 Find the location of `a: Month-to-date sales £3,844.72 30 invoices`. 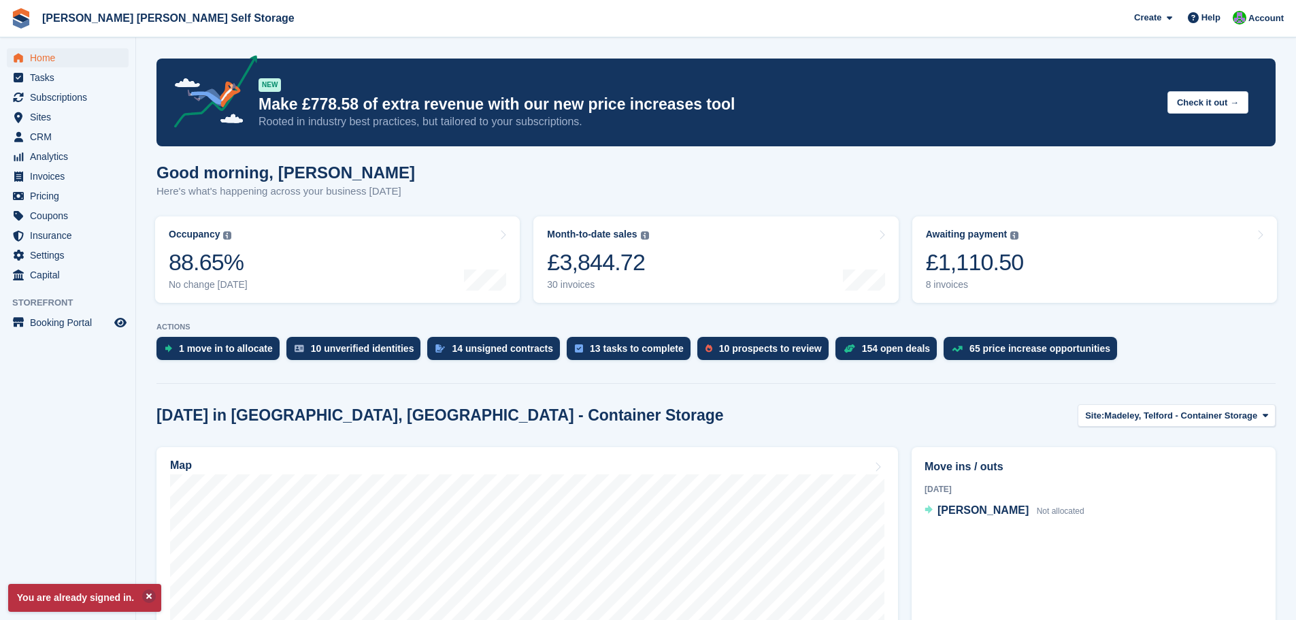

a: Month-to-date sales £3,844.72 30 invoices is located at coordinates (716, 259).